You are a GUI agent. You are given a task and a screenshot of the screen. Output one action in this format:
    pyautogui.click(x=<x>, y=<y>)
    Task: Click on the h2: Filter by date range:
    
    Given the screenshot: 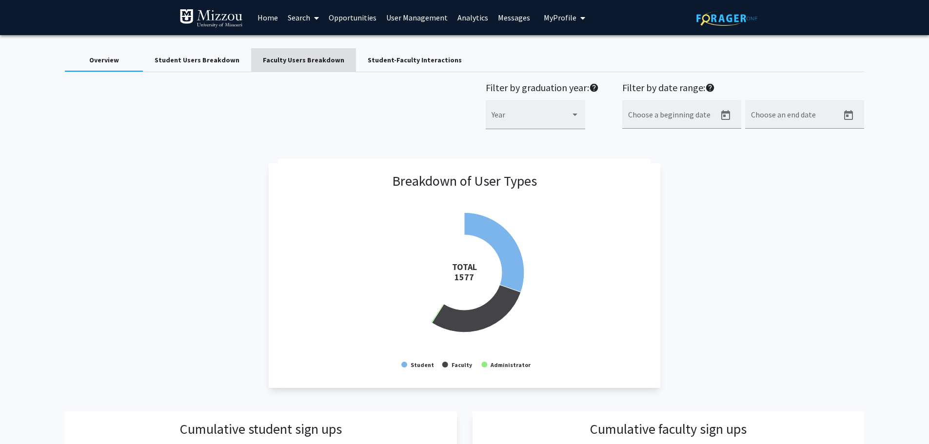 What is the action you would take?
    pyautogui.click(x=743, y=89)
    